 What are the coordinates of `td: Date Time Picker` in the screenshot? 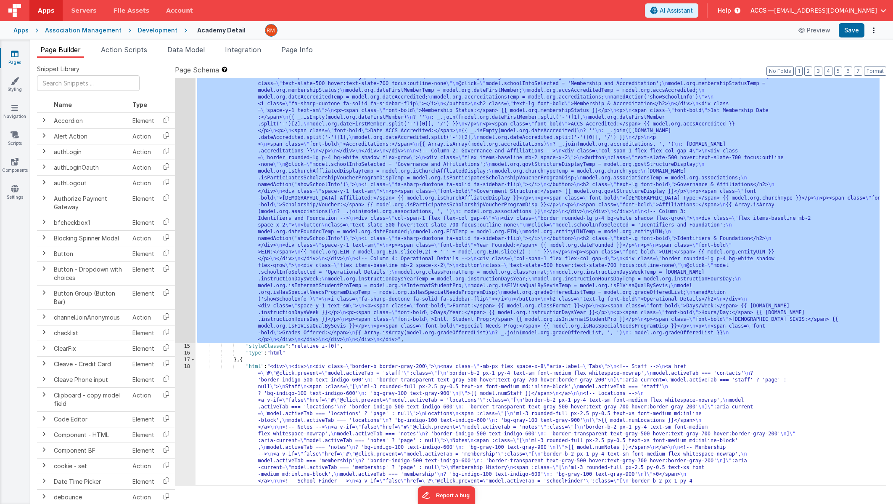 It's located at (90, 481).